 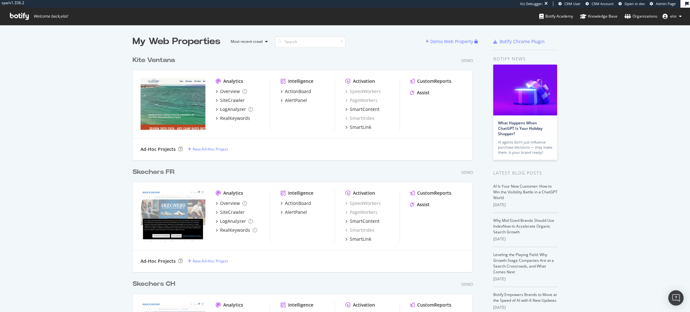 I want to click on div: Skechers FR, so click(x=153, y=172).